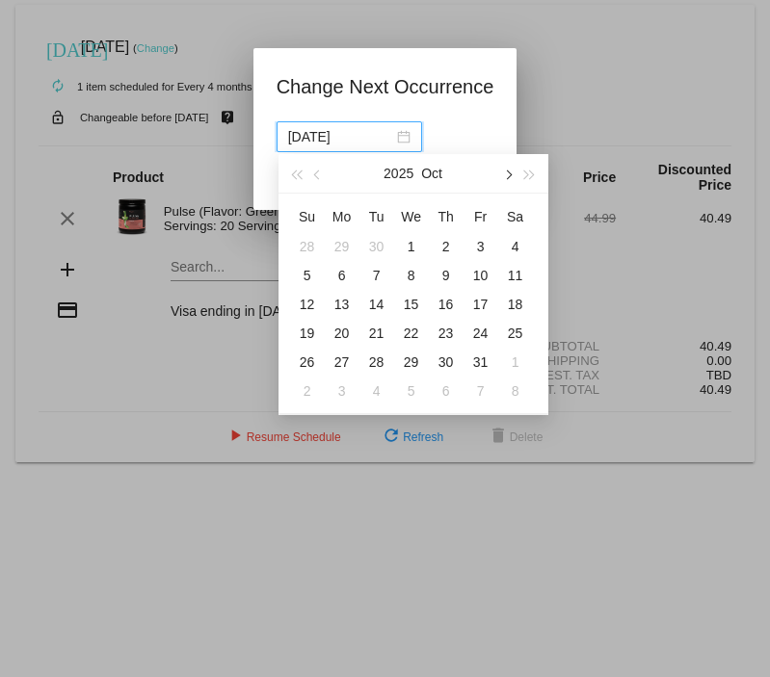 The width and height of the screenshot is (770, 677). Describe the element at coordinates (411, 304) in the screenshot. I see `div: 15` at that location.